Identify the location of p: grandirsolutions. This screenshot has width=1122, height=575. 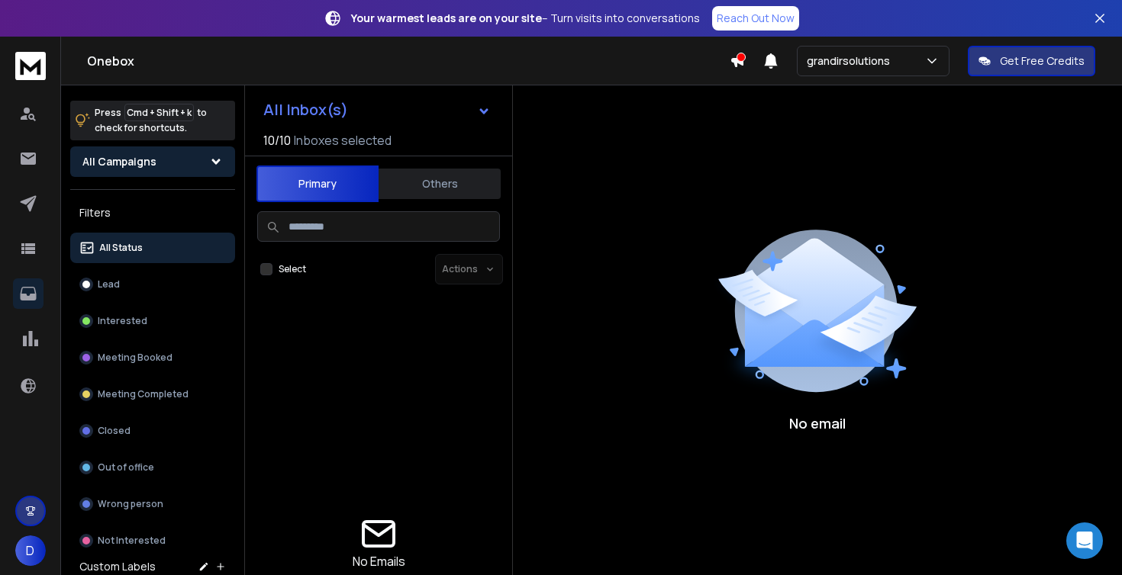
(851, 61).